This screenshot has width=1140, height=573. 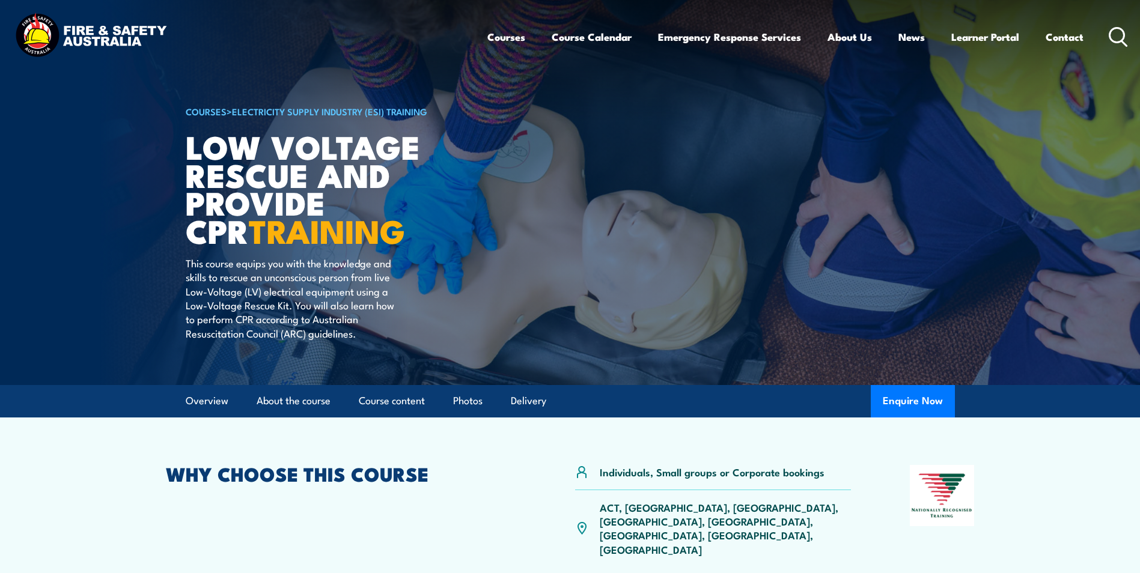 I want to click on a: Course content, so click(x=392, y=401).